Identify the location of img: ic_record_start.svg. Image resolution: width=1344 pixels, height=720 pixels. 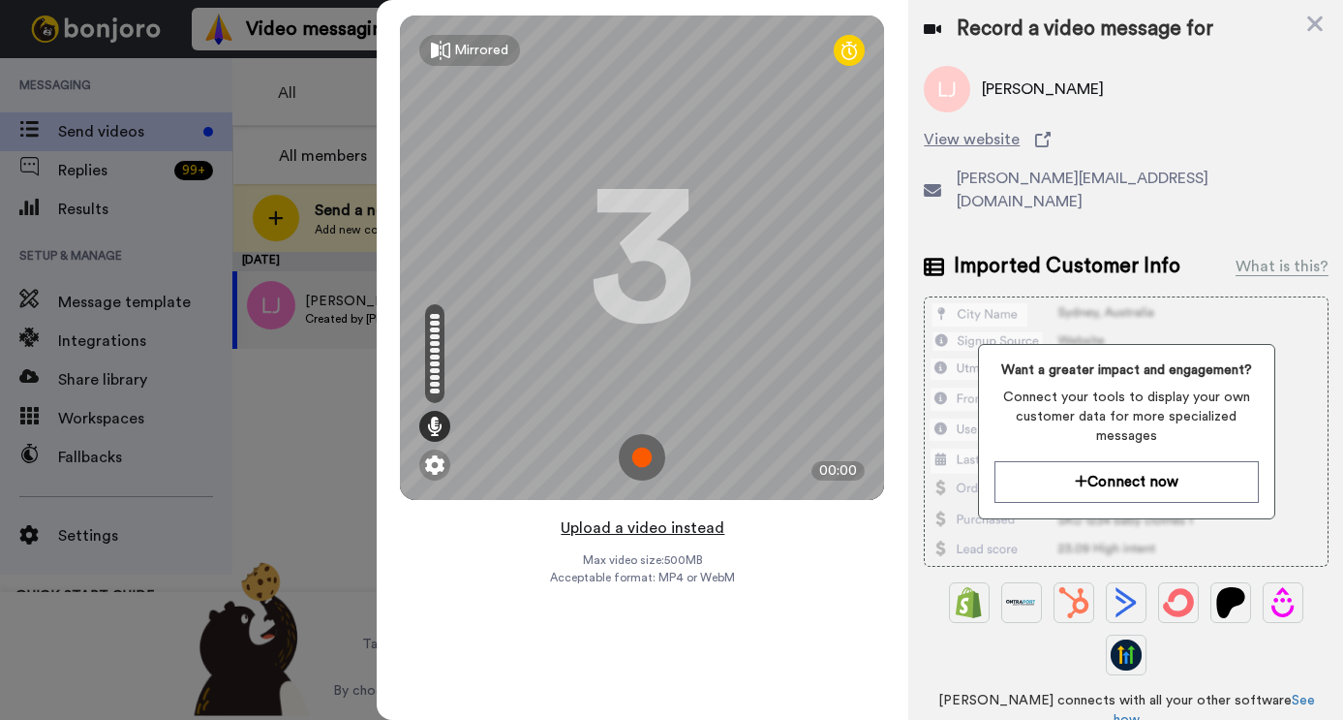
(642, 457).